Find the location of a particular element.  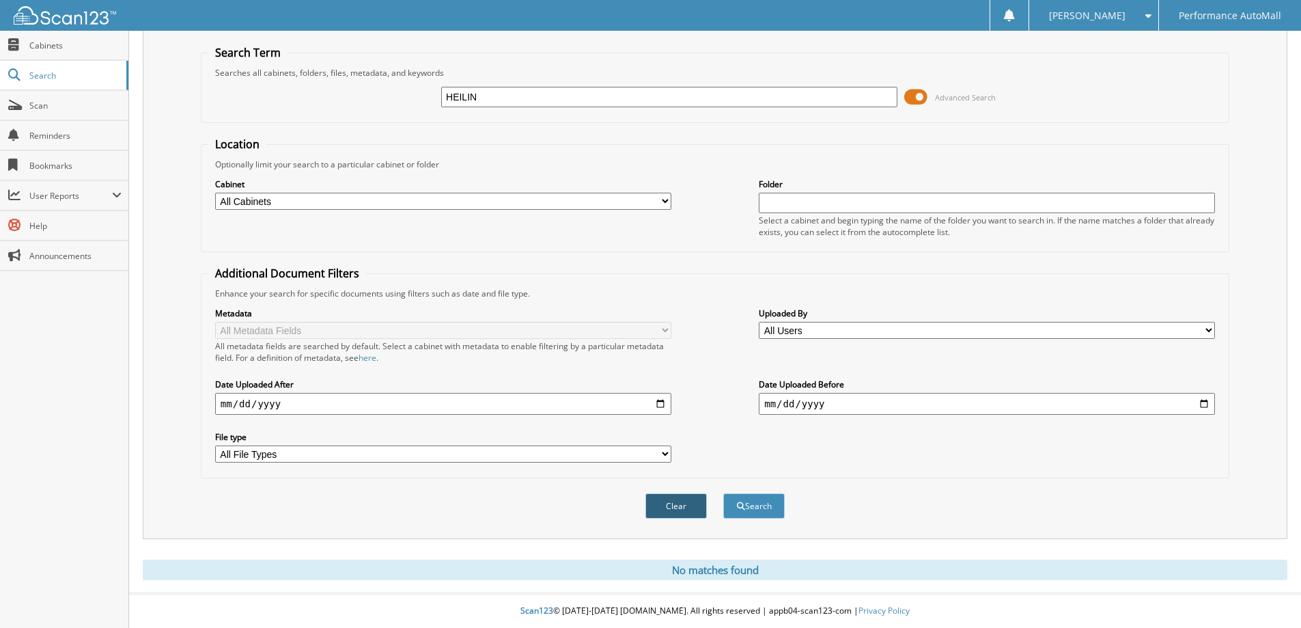

label: Date Uploaded Before is located at coordinates (987, 384).